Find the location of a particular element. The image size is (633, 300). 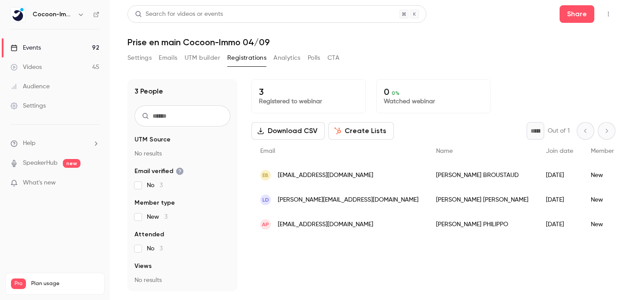

span: Pro is located at coordinates (18, 284).